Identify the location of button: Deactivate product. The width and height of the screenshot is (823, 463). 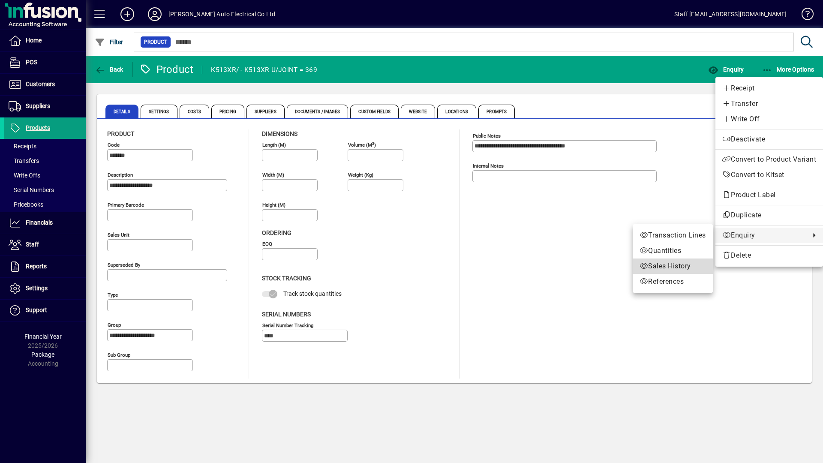
(769, 139).